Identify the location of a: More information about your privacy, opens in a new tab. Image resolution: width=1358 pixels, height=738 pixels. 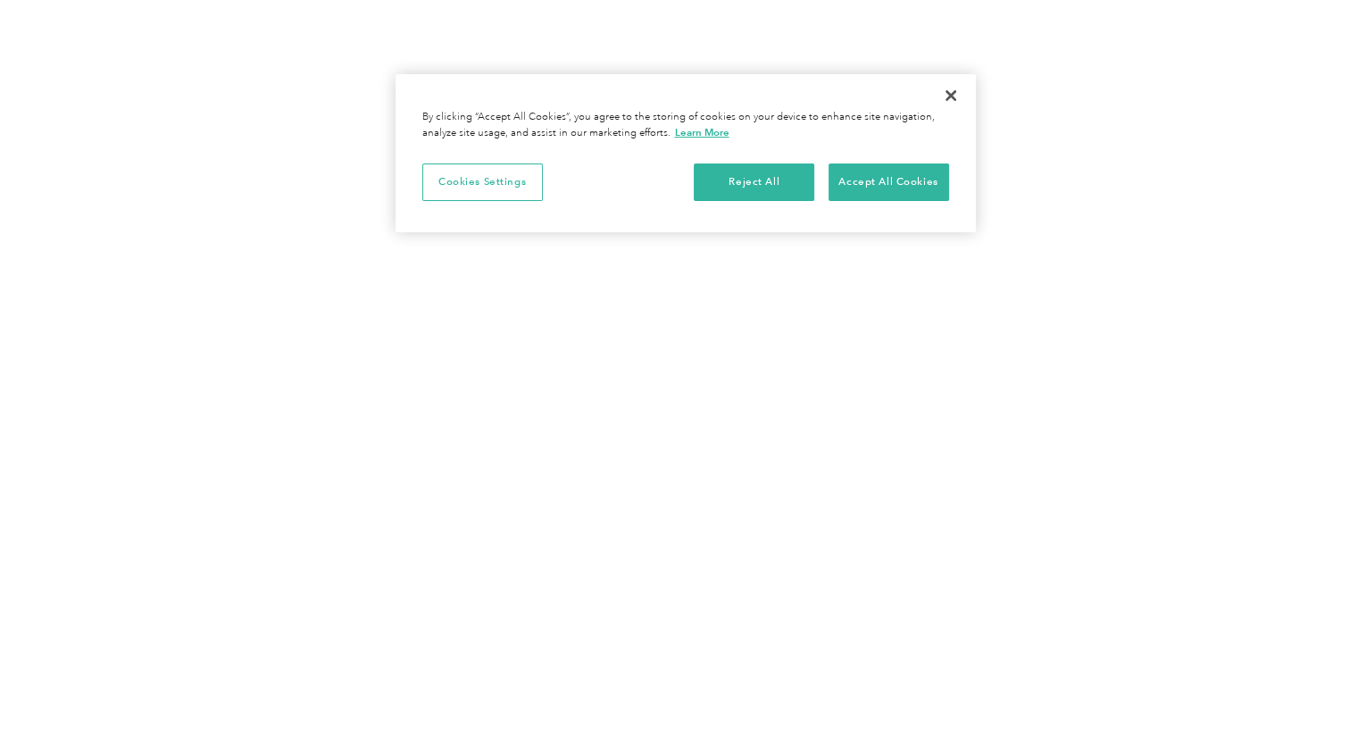
(702, 132).